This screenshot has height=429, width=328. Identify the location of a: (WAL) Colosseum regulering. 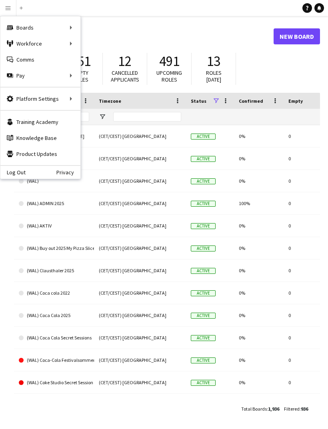
(54, 405).